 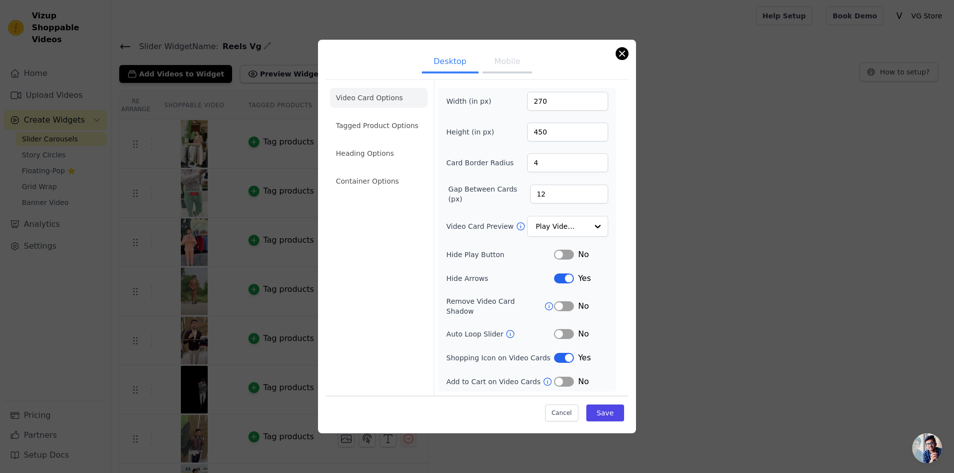 I want to click on li: Heading Options, so click(x=378, y=153).